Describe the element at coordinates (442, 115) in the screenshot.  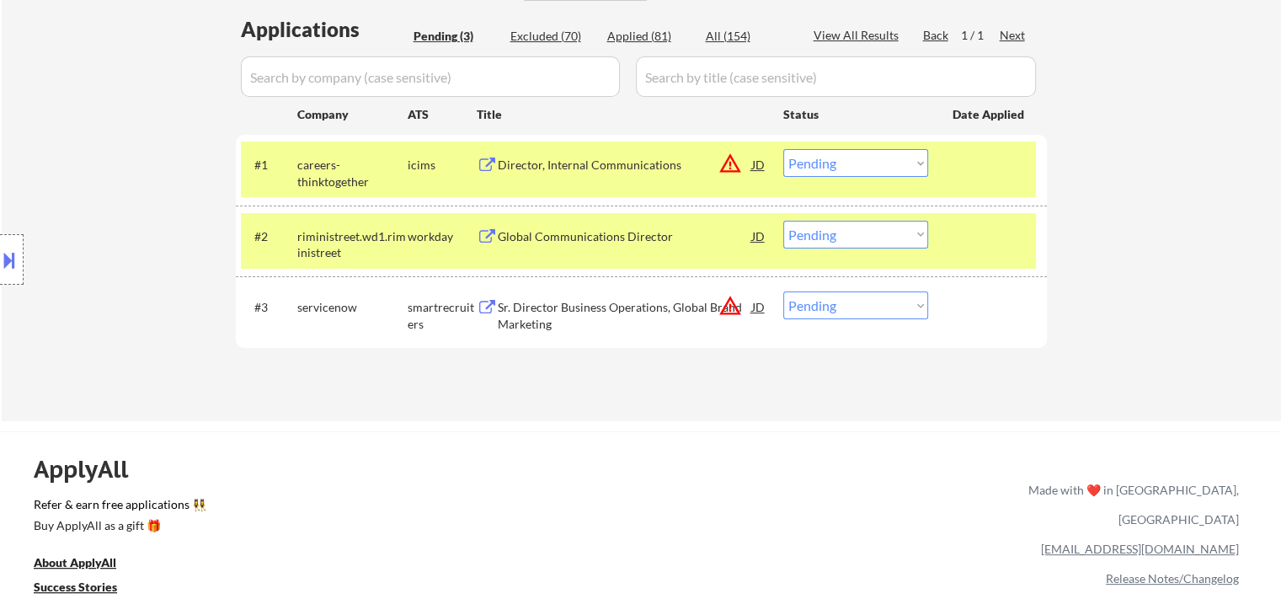
I see `div: ATS` at that location.